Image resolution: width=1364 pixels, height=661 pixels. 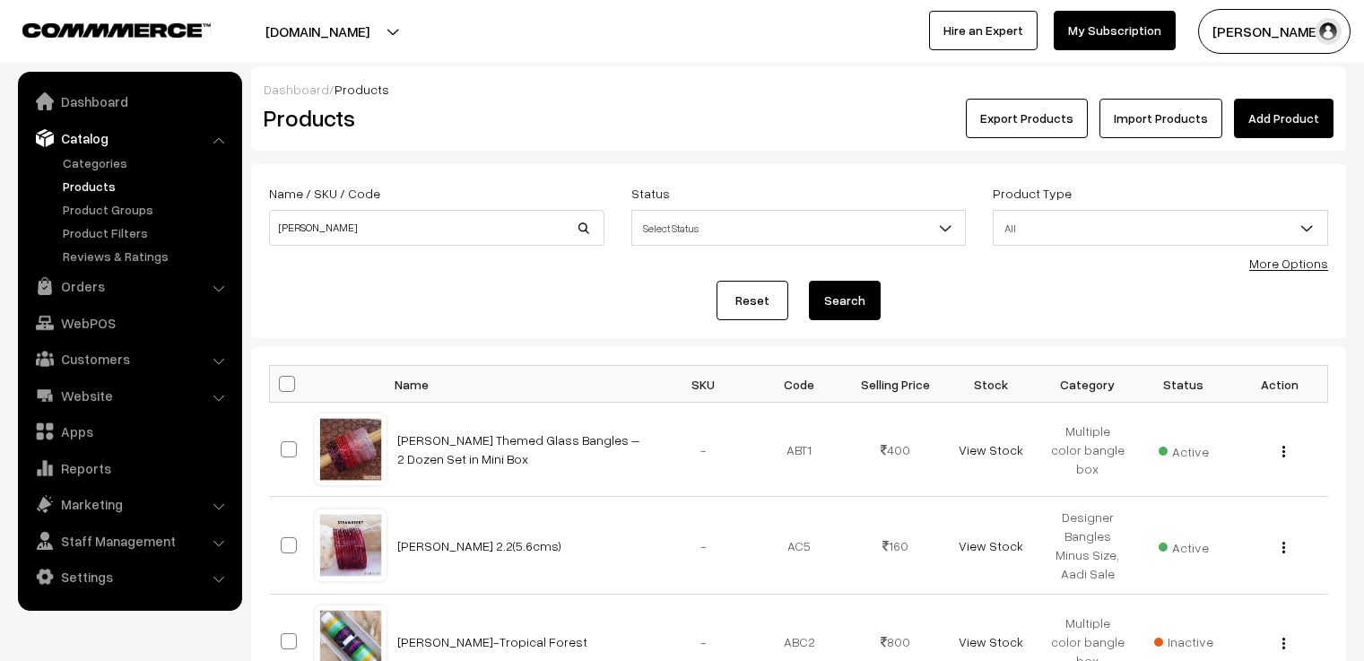 What do you see at coordinates (100, 29) in the screenshot?
I see `a: COMMMERCE` at bounding box center [100, 29].